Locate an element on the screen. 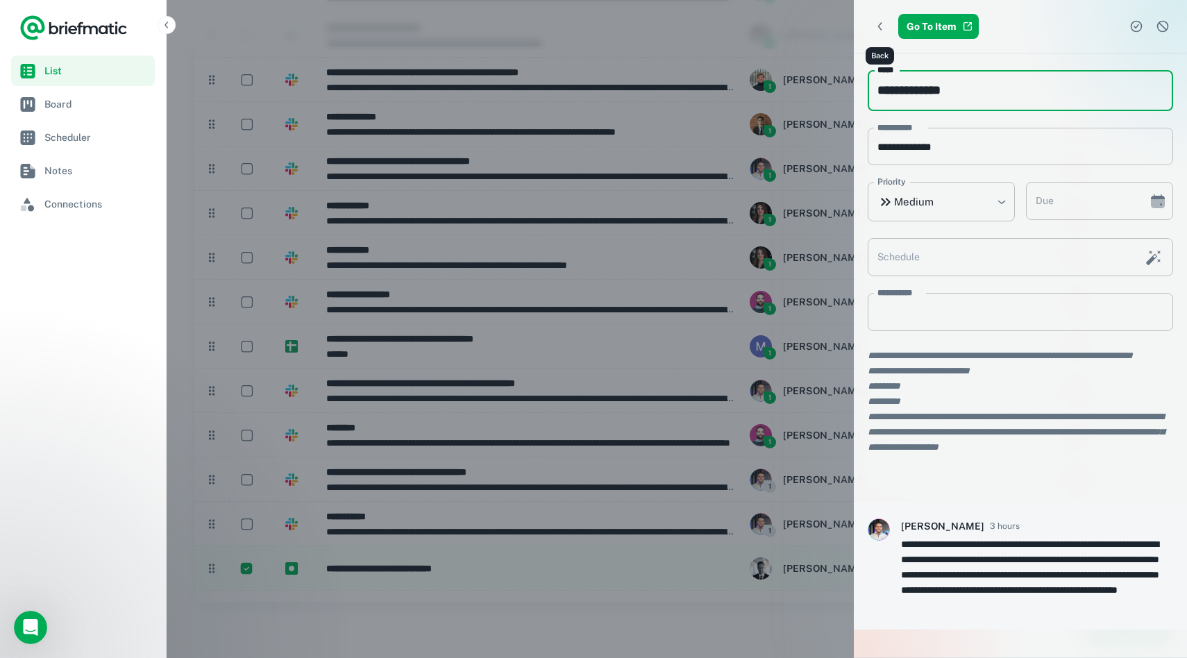  div: Back is located at coordinates (880, 56).